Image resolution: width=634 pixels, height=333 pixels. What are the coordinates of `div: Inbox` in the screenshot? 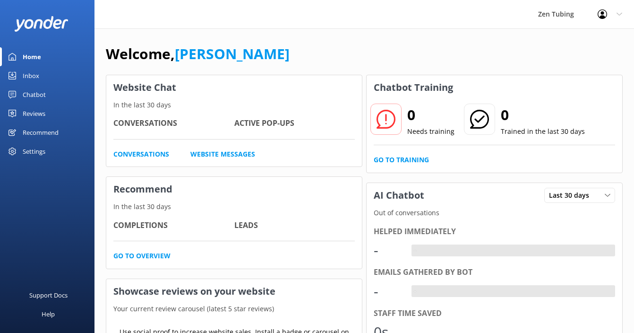 It's located at (31, 76).